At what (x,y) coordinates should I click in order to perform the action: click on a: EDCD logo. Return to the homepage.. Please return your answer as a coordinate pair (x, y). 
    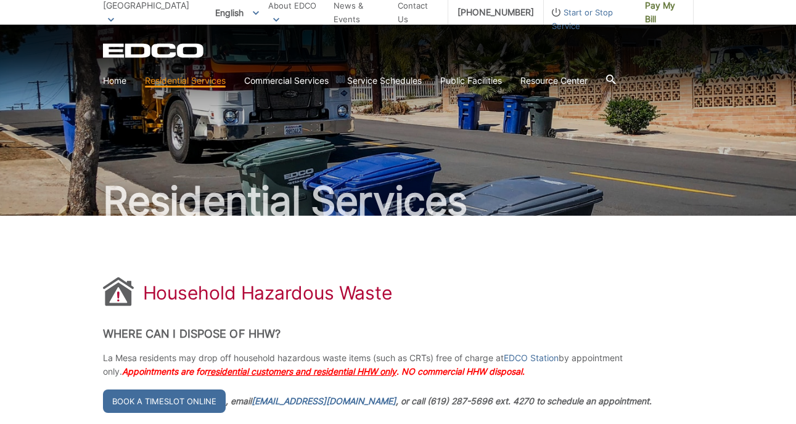
    Looking at the image, I should click on (154, 51).